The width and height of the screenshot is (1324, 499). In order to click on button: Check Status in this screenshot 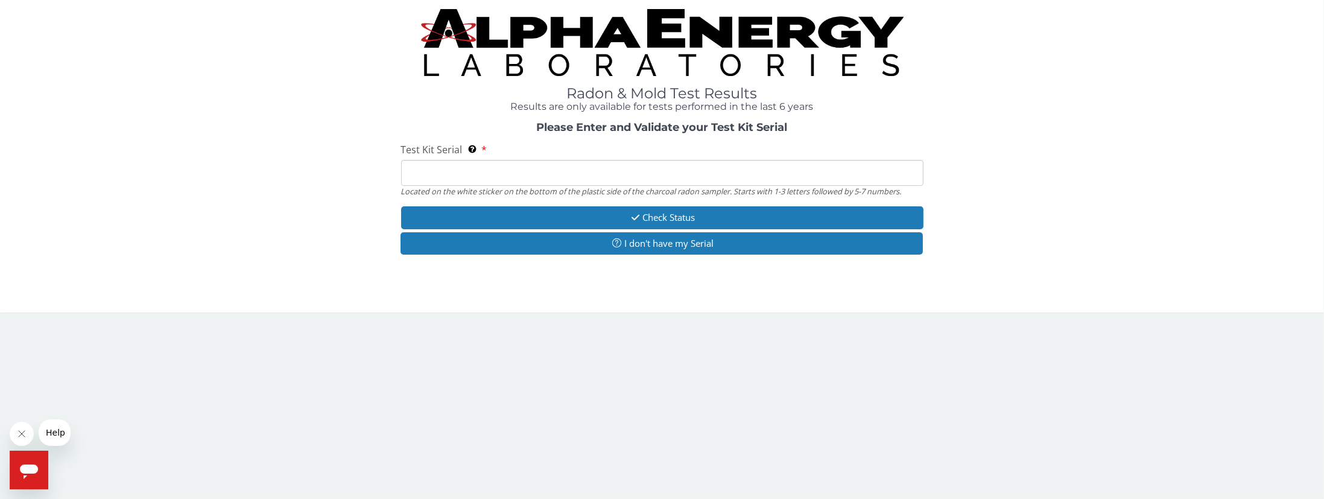, I will do `click(662, 217)`.